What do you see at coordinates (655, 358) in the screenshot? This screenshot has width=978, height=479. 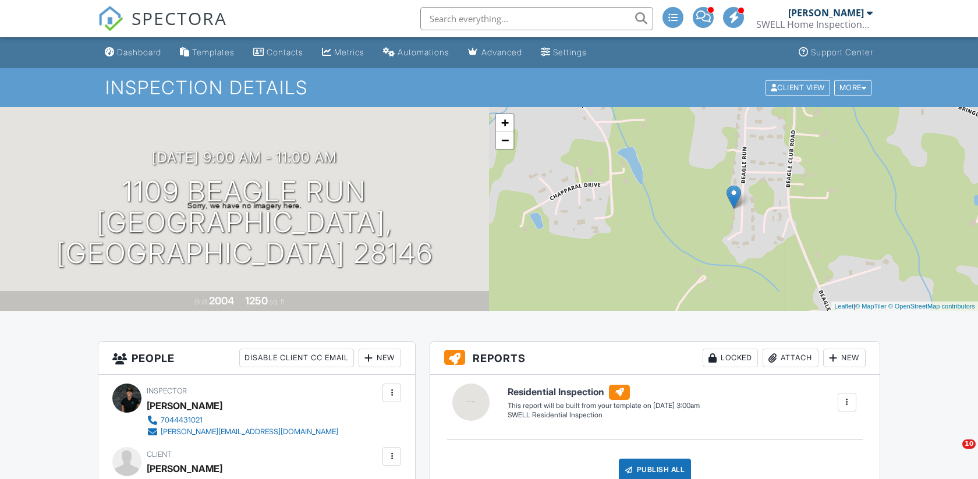 I see `h3: Reports` at bounding box center [655, 358].